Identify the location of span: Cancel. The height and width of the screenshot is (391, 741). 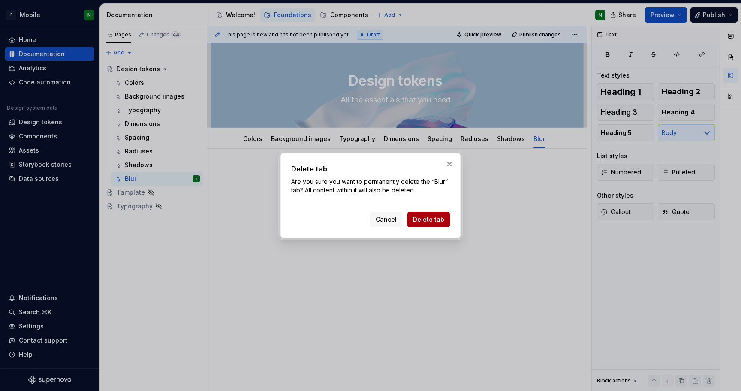
(386, 220).